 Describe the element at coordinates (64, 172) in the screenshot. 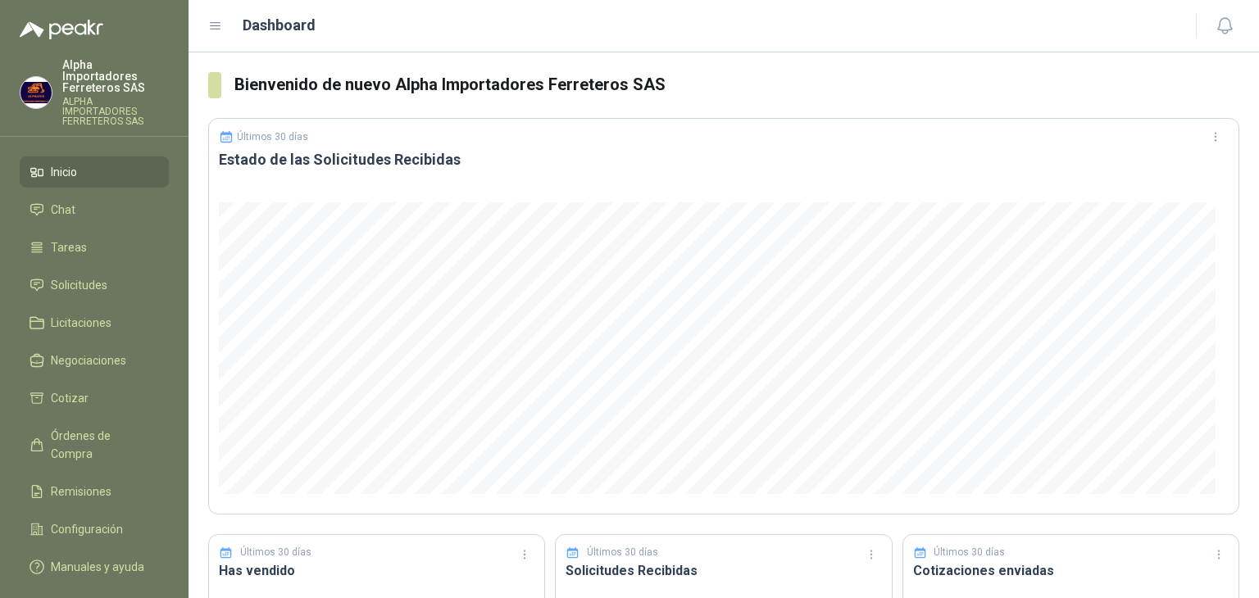

I see `span: Inicio` at that location.